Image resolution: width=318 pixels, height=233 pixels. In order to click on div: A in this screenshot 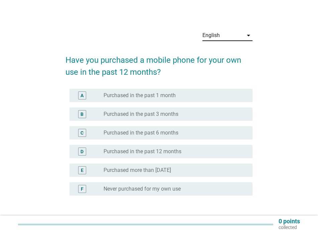, I will do `click(82, 96)`.